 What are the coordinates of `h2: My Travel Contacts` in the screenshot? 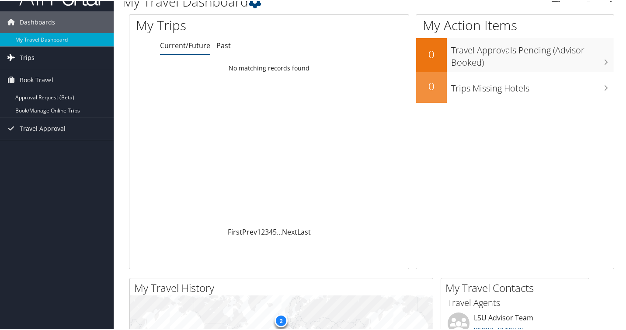 It's located at (517, 287).